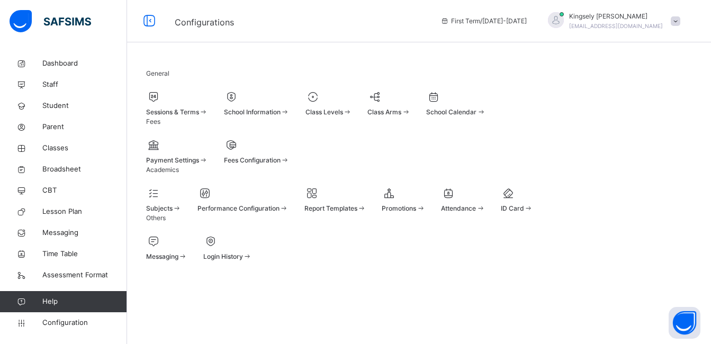 Image resolution: width=711 pixels, height=344 pixels. I want to click on span: Class Levels, so click(324, 112).